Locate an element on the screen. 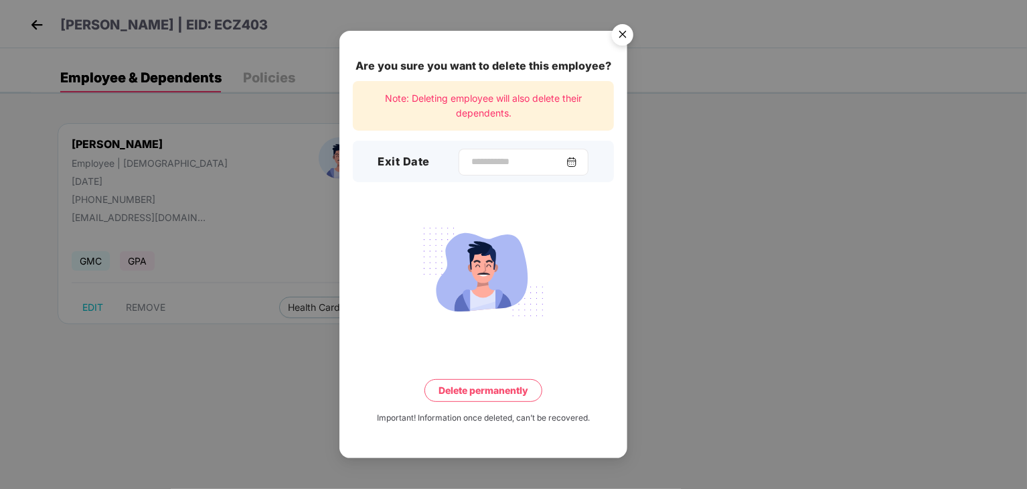 Image resolution: width=1027 pixels, height=489 pixels. div: Important! Information once deleted, can’t be recovered. is located at coordinates (483, 418).